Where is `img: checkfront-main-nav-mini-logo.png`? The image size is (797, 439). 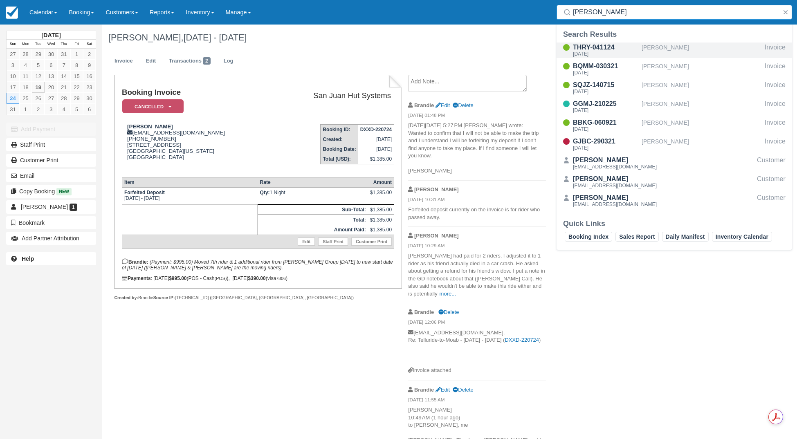 img: checkfront-main-nav-mini-logo.png is located at coordinates (12, 13).